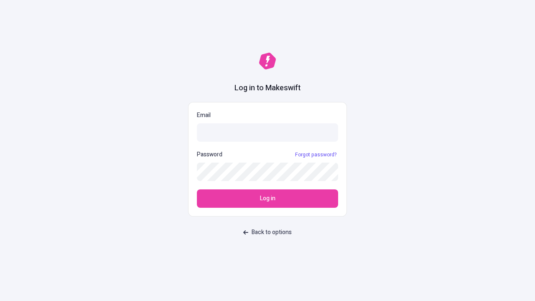  Describe the element at coordinates (268, 115) in the screenshot. I see `p: Email` at that location.